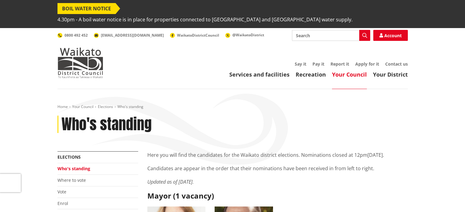  I want to click on input: Search input, so click(331, 35).